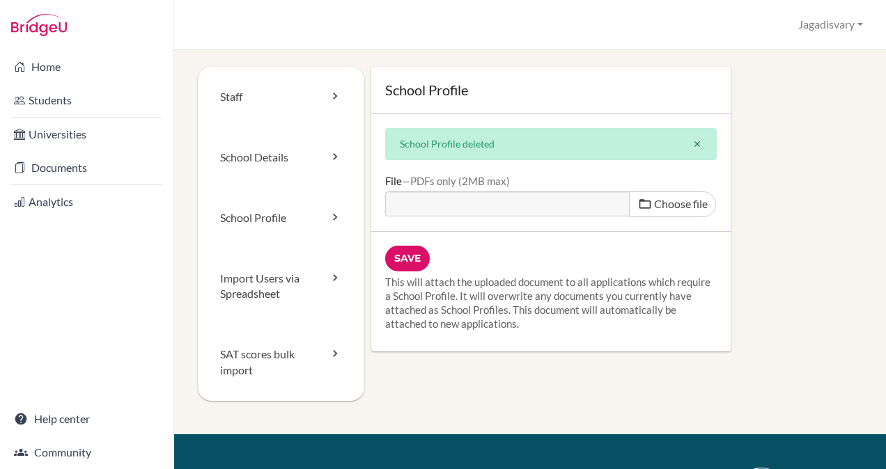 The image size is (886, 469). What do you see at coordinates (281, 218) in the screenshot?
I see `a: School Profile` at bounding box center [281, 218].